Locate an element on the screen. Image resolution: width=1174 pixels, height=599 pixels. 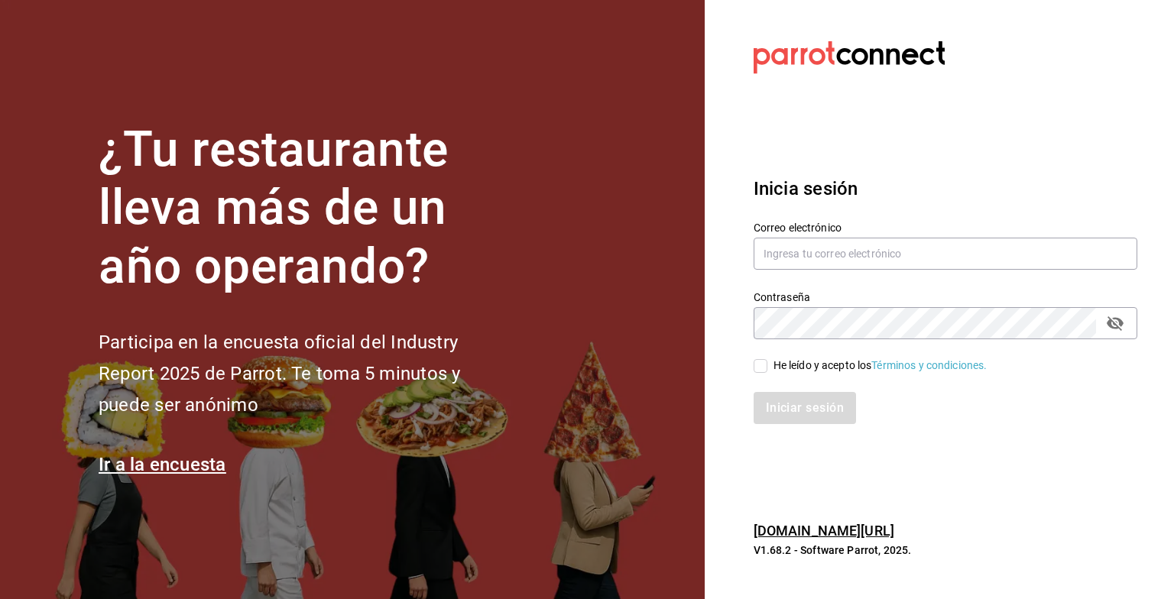
label: Contraseña is located at coordinates (946, 297).